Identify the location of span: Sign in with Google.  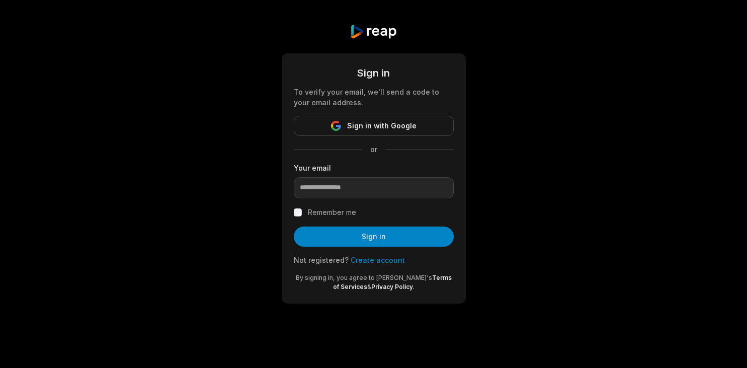
(382, 126).